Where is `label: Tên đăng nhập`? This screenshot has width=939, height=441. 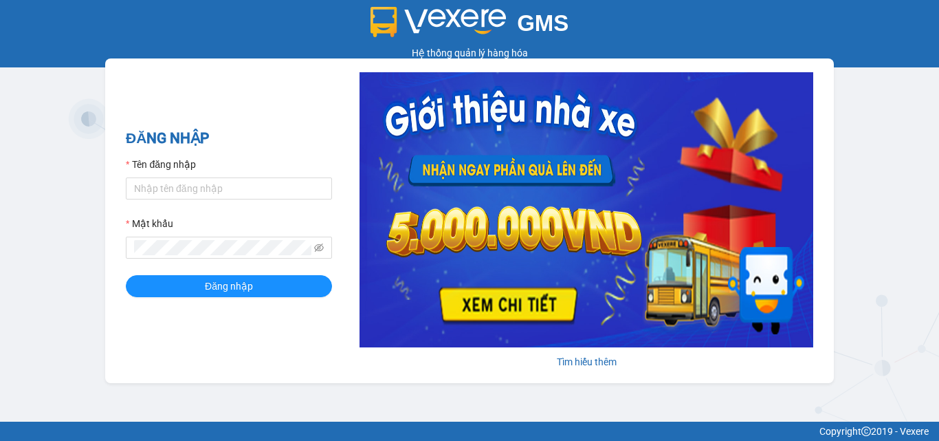
label: Tên đăng nhập is located at coordinates (161, 164).